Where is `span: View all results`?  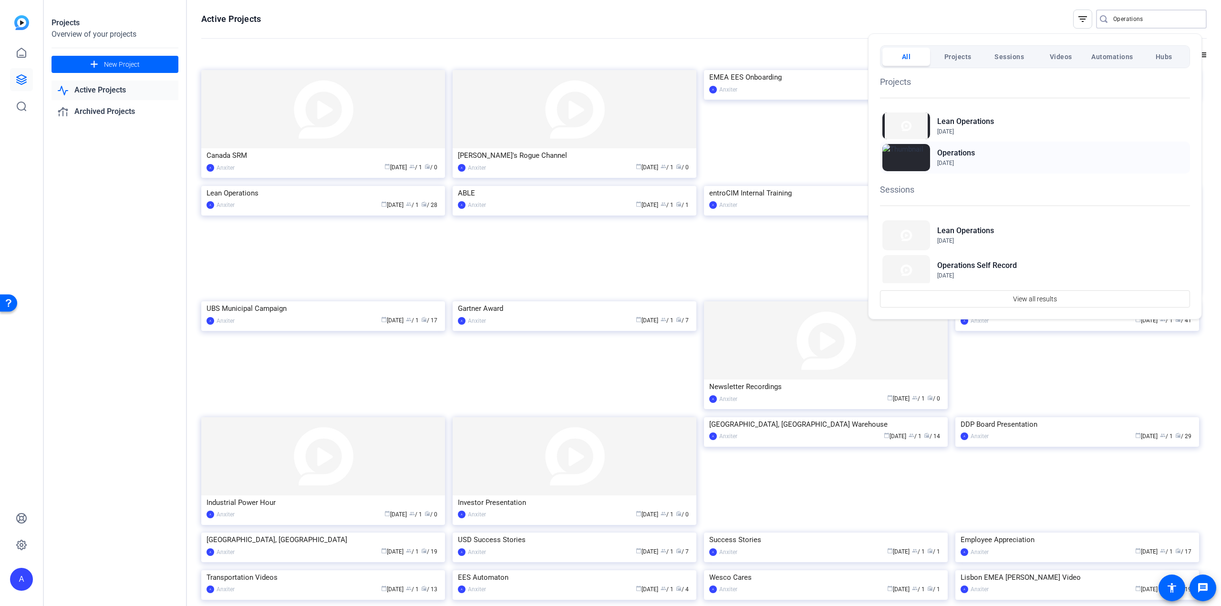 span: View all results is located at coordinates (1035, 299).